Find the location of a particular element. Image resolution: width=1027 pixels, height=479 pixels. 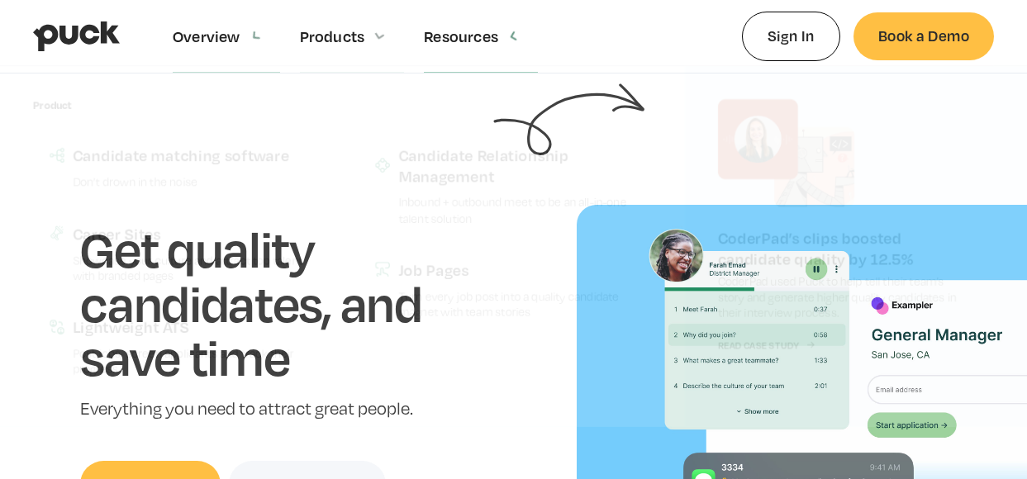

p: Showcase your culture and attract top talent with branded pages is located at coordinates (199, 268).